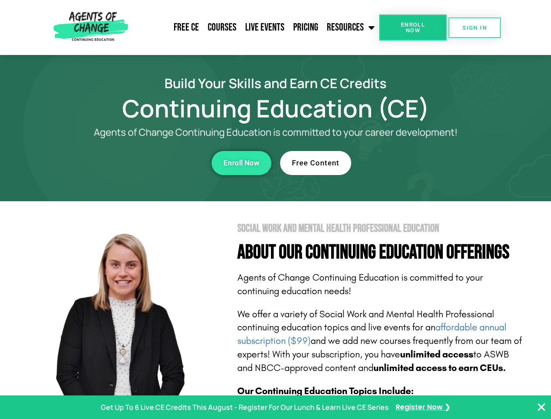 The width and height of the screenshot is (551, 419). What do you see at coordinates (360, 284) in the screenshot?
I see `span: Agents of Change Continuing Education is committed to your continuing education needs!` at bounding box center [360, 284].